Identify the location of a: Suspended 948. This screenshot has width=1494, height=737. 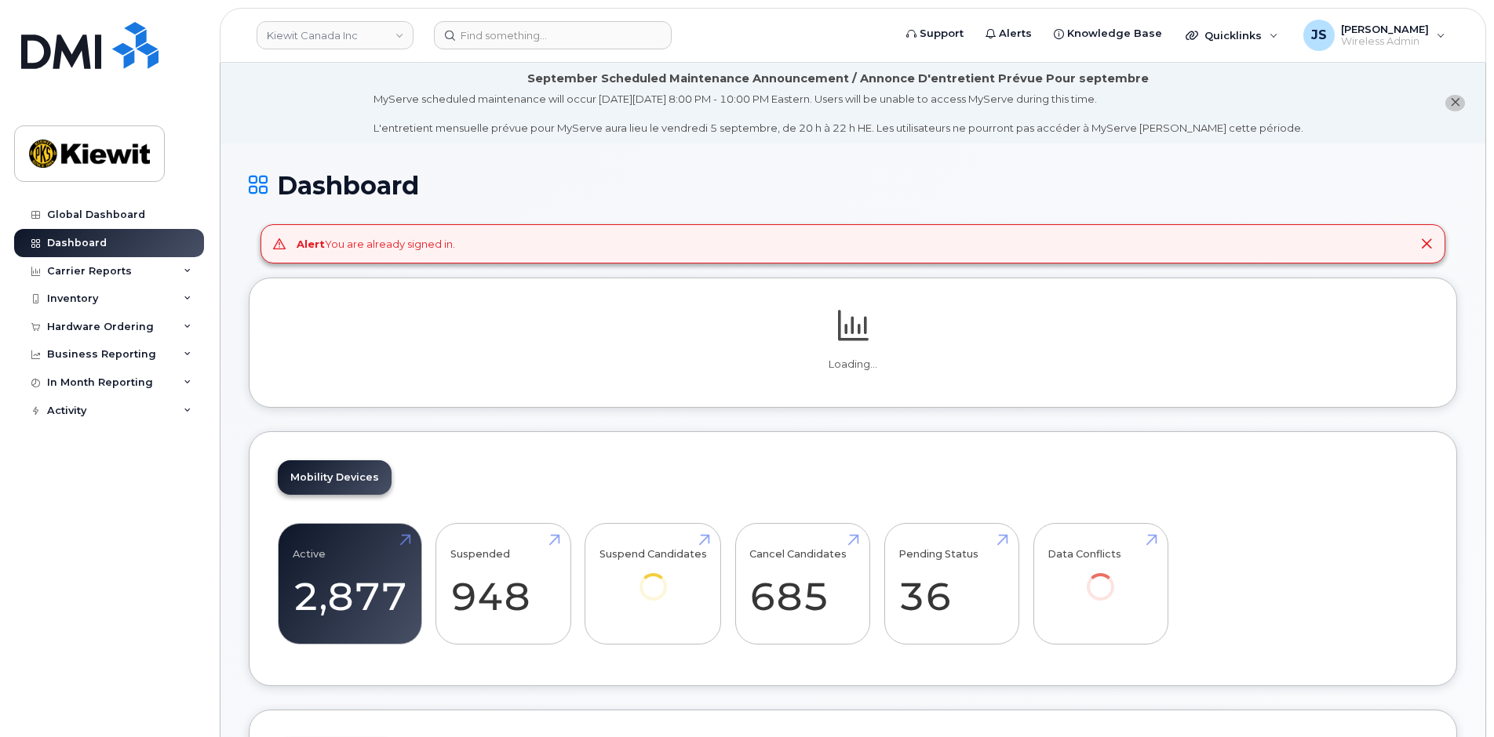
(503, 584).